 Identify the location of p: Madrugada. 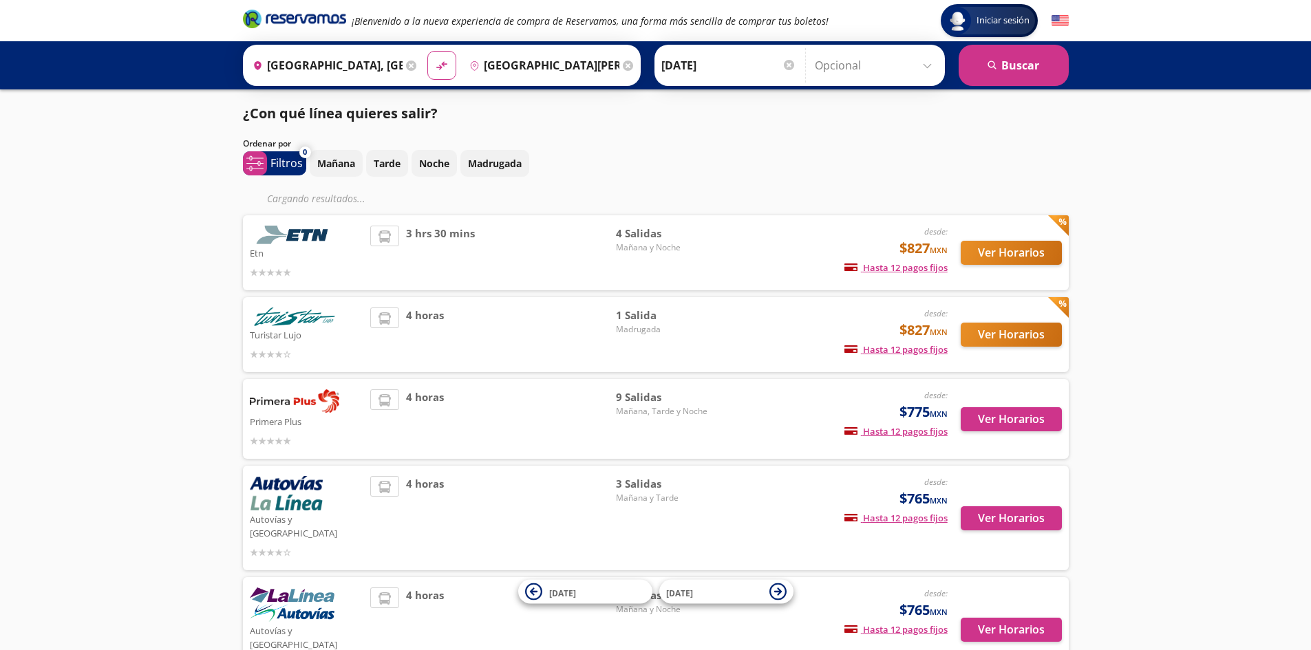
(495, 163).